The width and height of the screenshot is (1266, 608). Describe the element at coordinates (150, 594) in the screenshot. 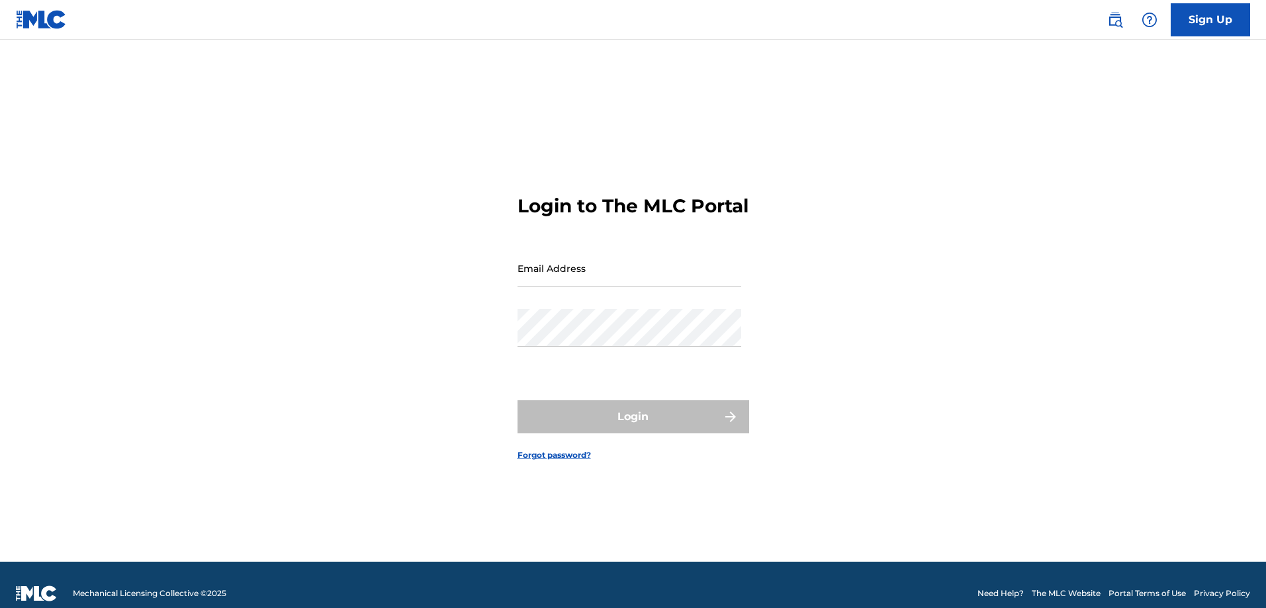

I see `span: Mechanical Licensing Collective © 2025` at that location.